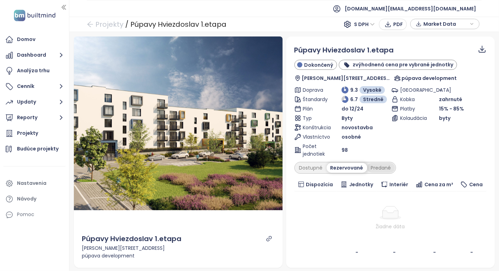 The width and height of the screenshot is (499, 271). I want to click on span: 6.7, so click(354, 99).